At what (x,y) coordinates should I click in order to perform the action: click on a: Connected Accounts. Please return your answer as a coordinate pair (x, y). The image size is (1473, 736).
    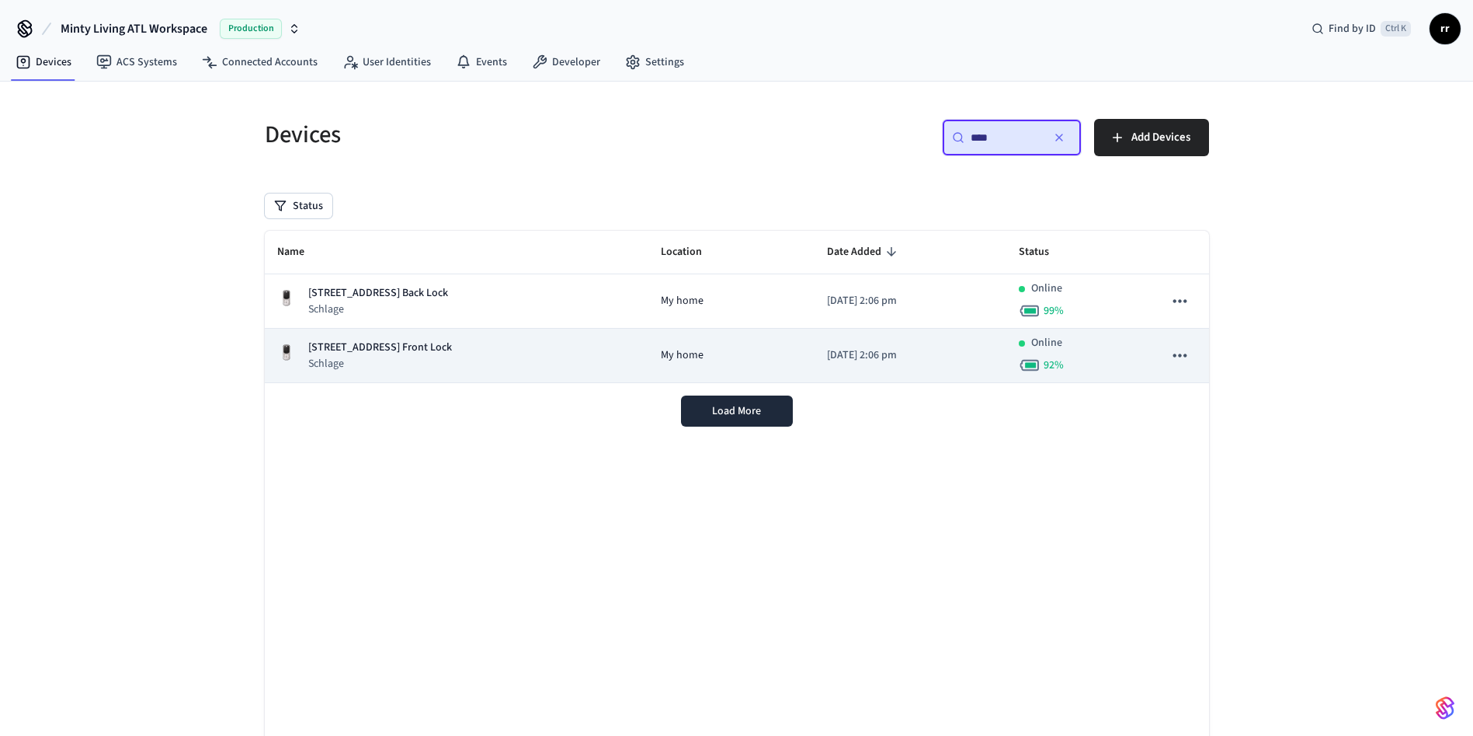
    Looking at the image, I should click on (259, 62).